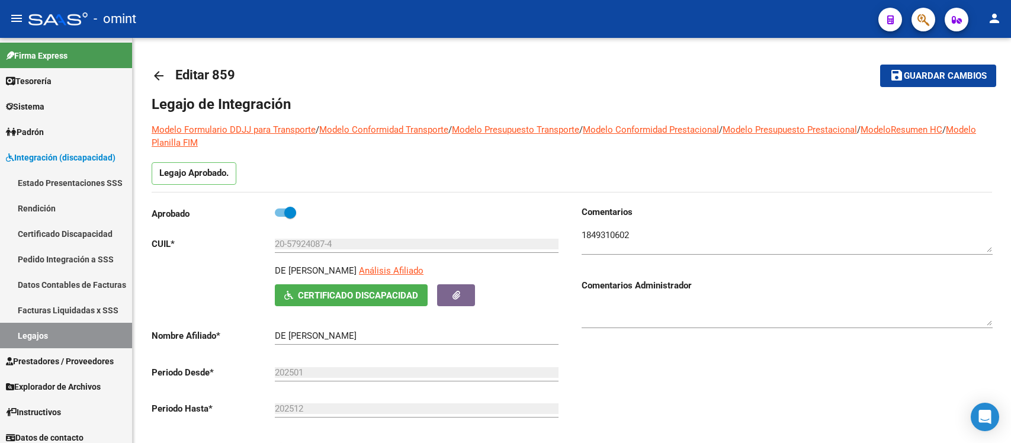 Image resolution: width=1011 pixels, height=443 pixels. I want to click on button: Guardar cambios, so click(938, 75).